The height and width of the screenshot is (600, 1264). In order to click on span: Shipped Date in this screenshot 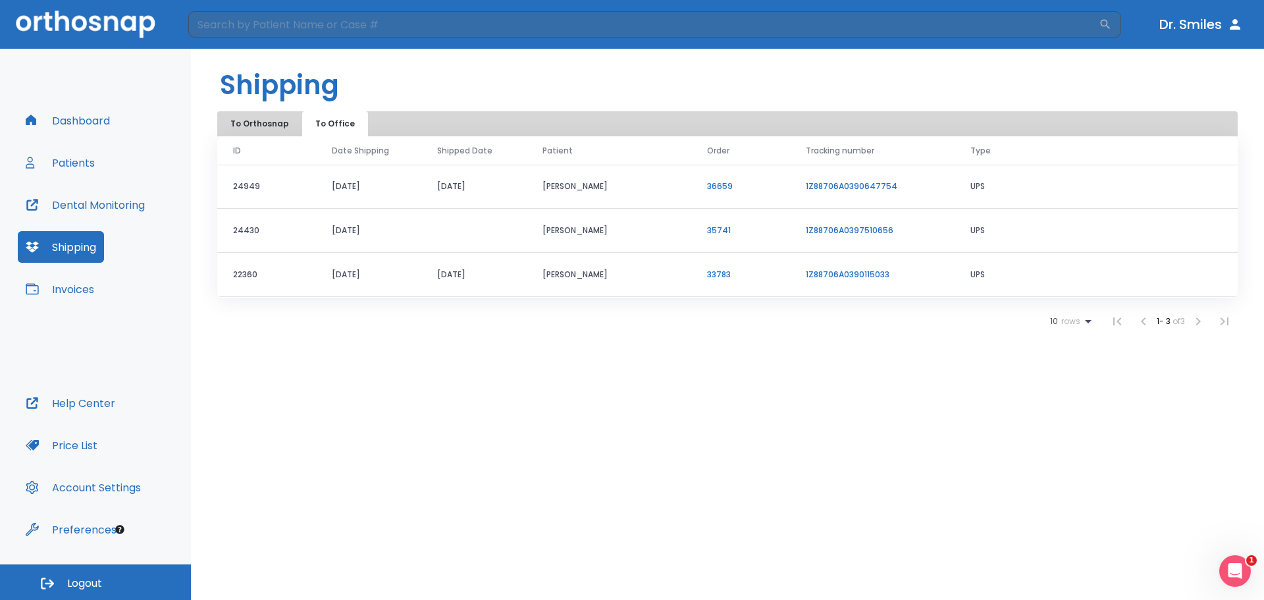, I will do `click(465, 151)`.